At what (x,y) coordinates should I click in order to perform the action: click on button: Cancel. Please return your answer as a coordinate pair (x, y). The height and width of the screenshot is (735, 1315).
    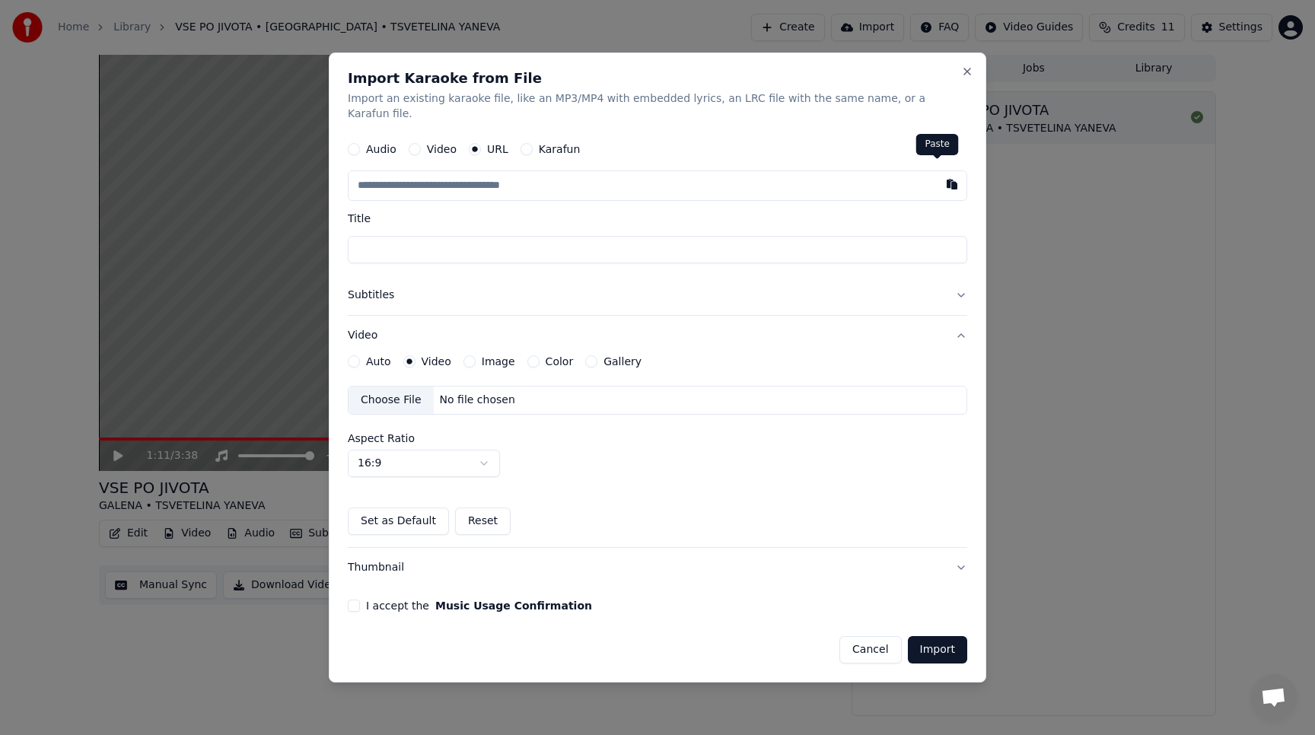
    Looking at the image, I should click on (870, 650).